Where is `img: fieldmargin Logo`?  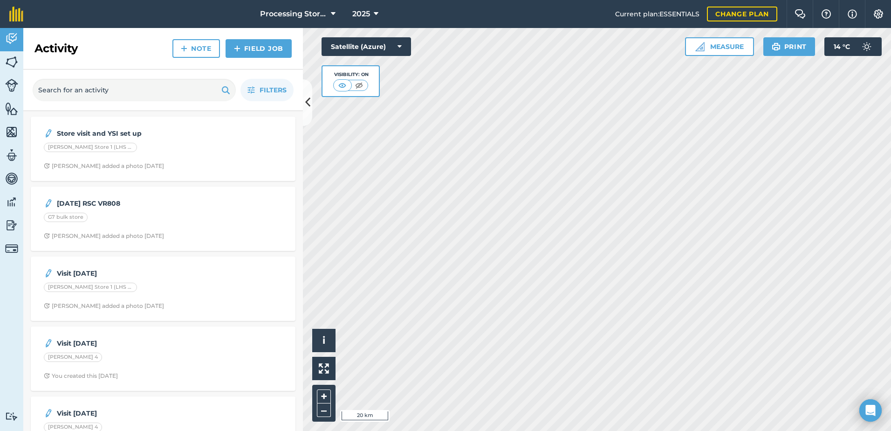
img: fieldmargin Logo is located at coordinates (16, 14).